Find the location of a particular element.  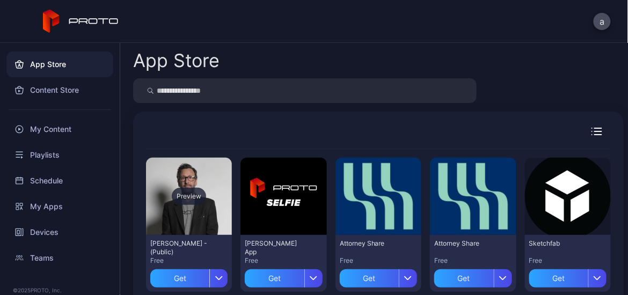

div: David N Persona - (Public) is located at coordinates (180, 248).